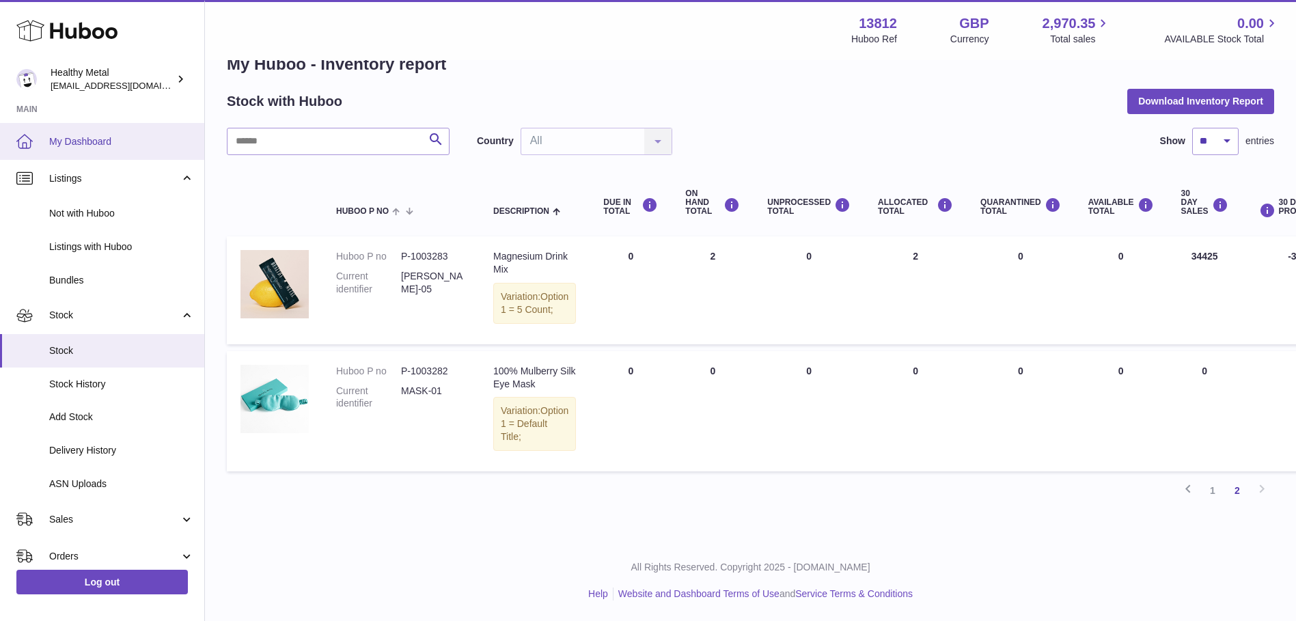  I want to click on a: 0.00 AVAILABLE Stock Total, so click(1222, 30).